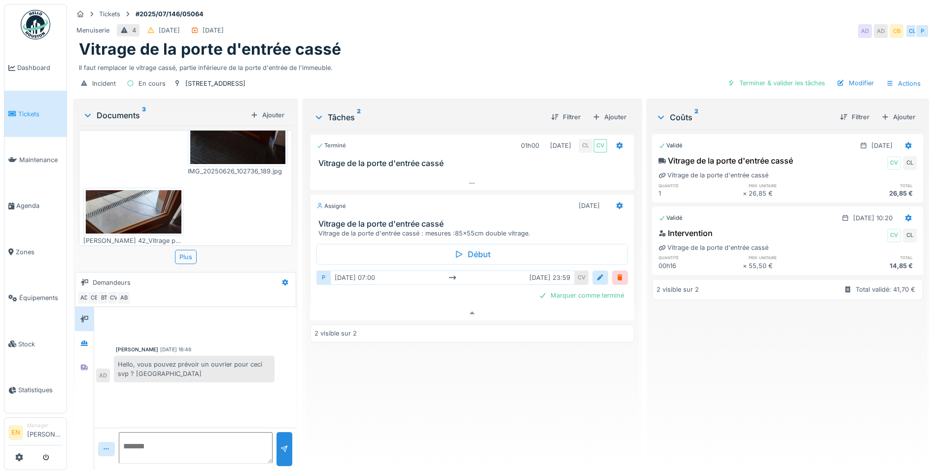  I want to click on div: 1, so click(700, 193).